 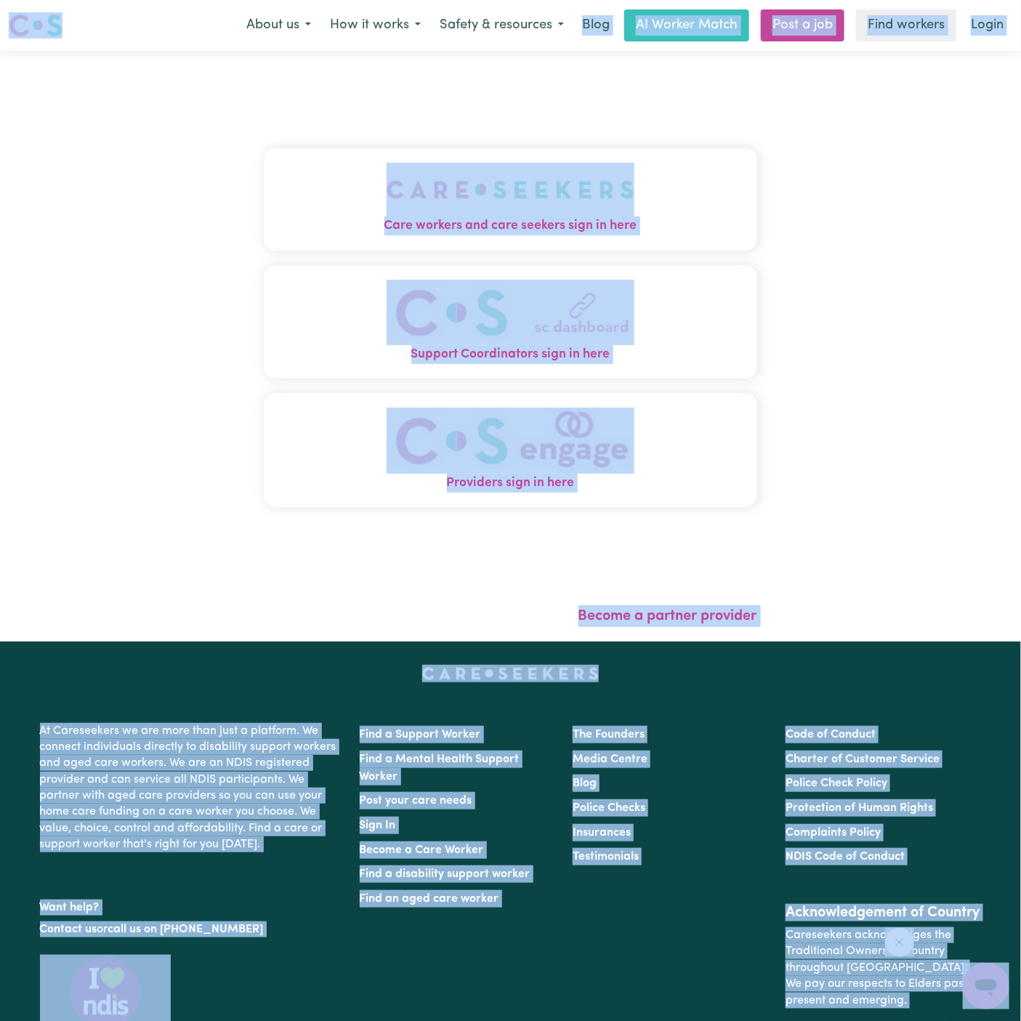 What do you see at coordinates (608, 734) in the screenshot?
I see `a: The Founders` at bounding box center [608, 734].